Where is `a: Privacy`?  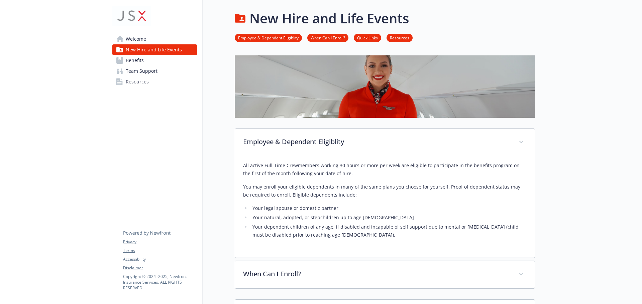
a: Privacy is located at coordinates (160, 242).